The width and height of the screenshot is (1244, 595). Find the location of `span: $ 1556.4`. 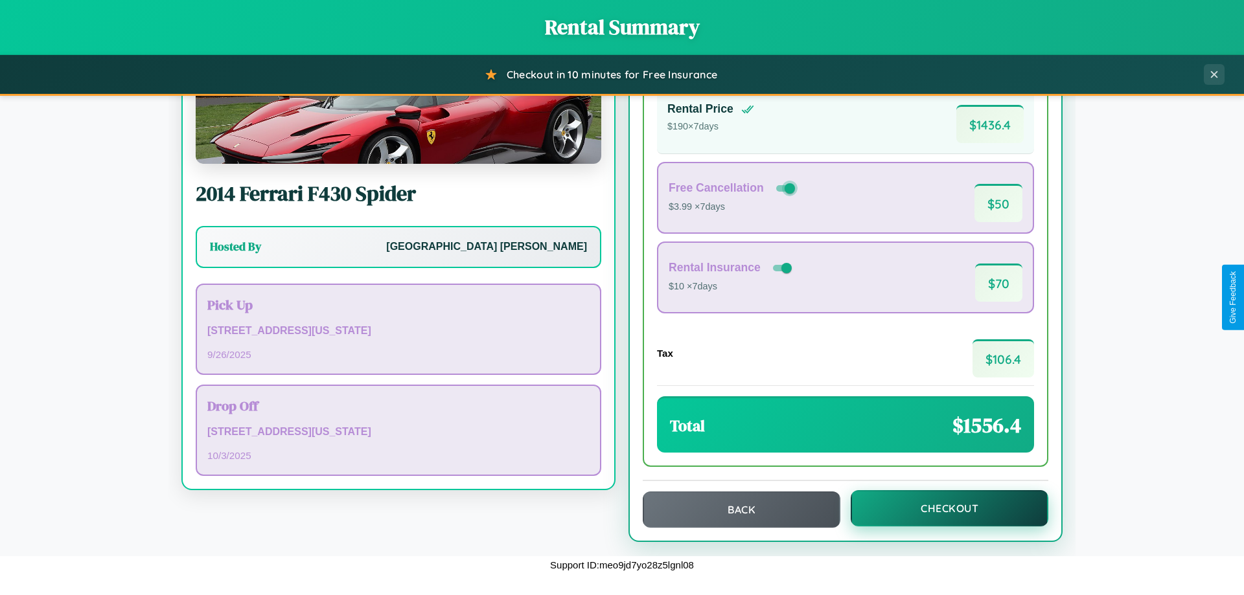

span: $ 1556.4 is located at coordinates (986, 426).